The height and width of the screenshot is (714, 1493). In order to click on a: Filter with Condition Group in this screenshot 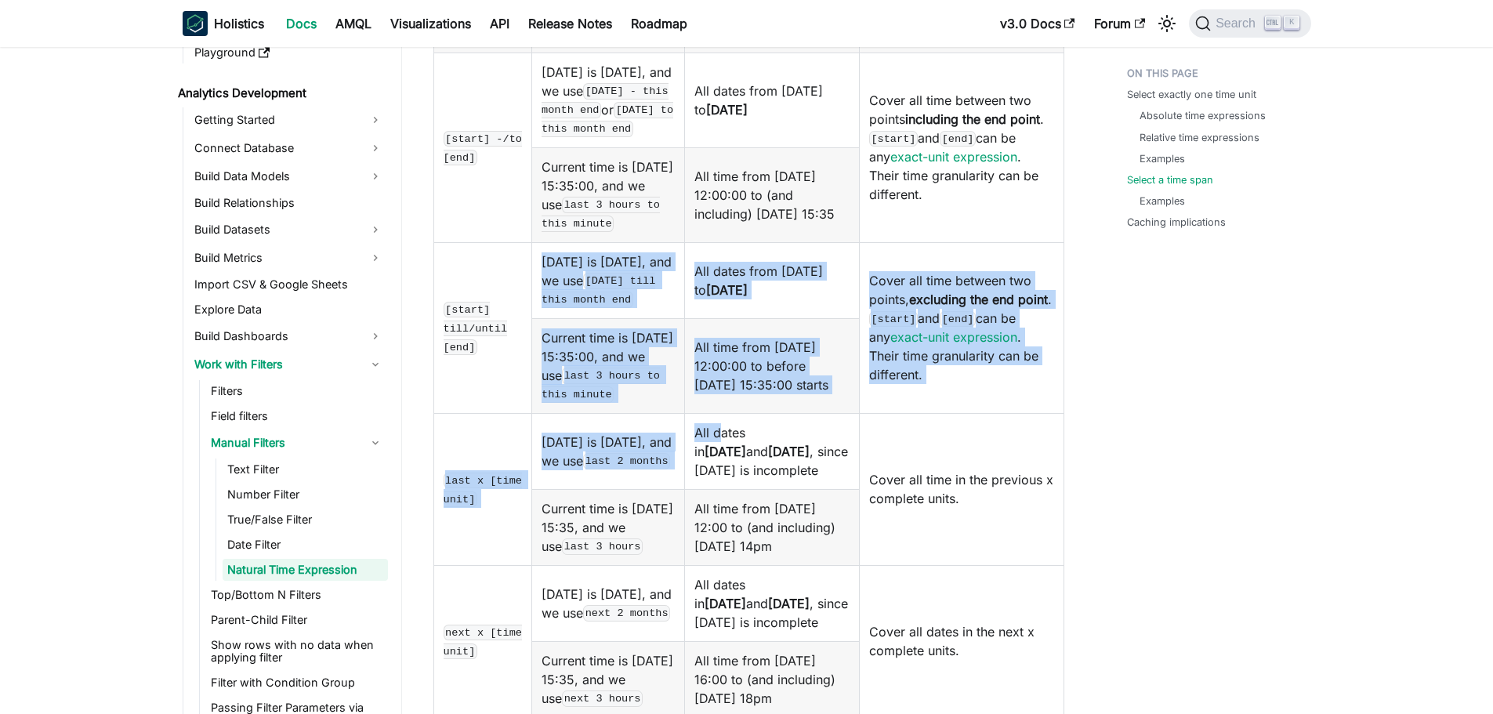, I will do `click(297, 683)`.